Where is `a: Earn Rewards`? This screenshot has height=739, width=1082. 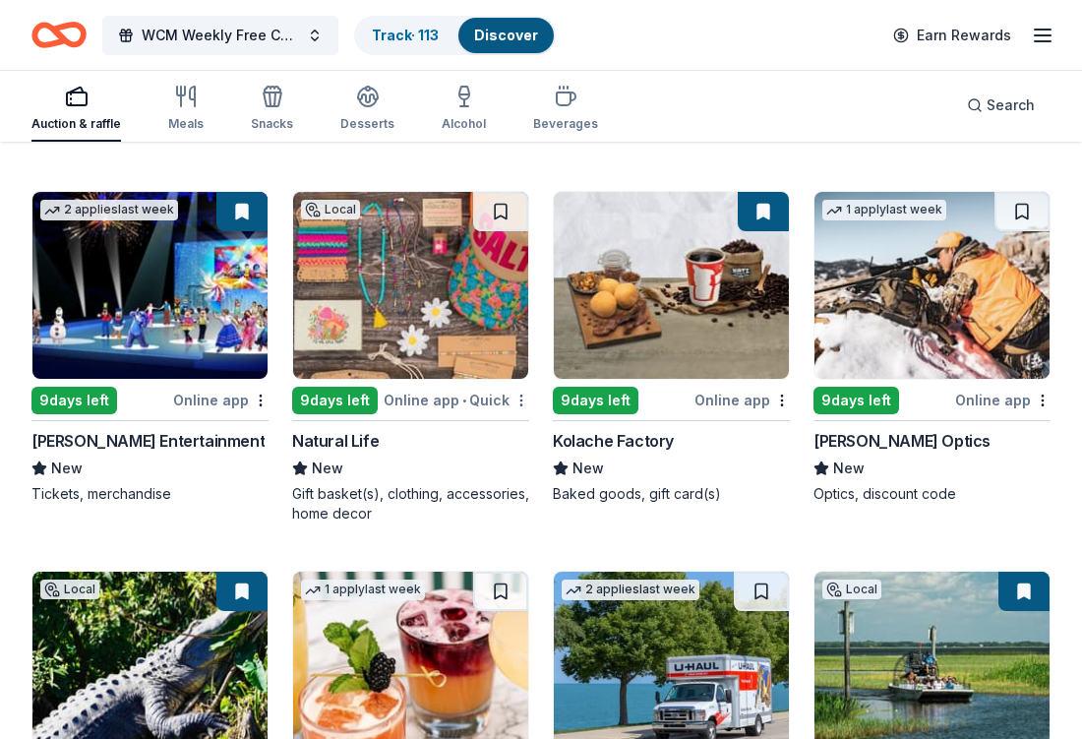 a: Earn Rewards is located at coordinates (952, 35).